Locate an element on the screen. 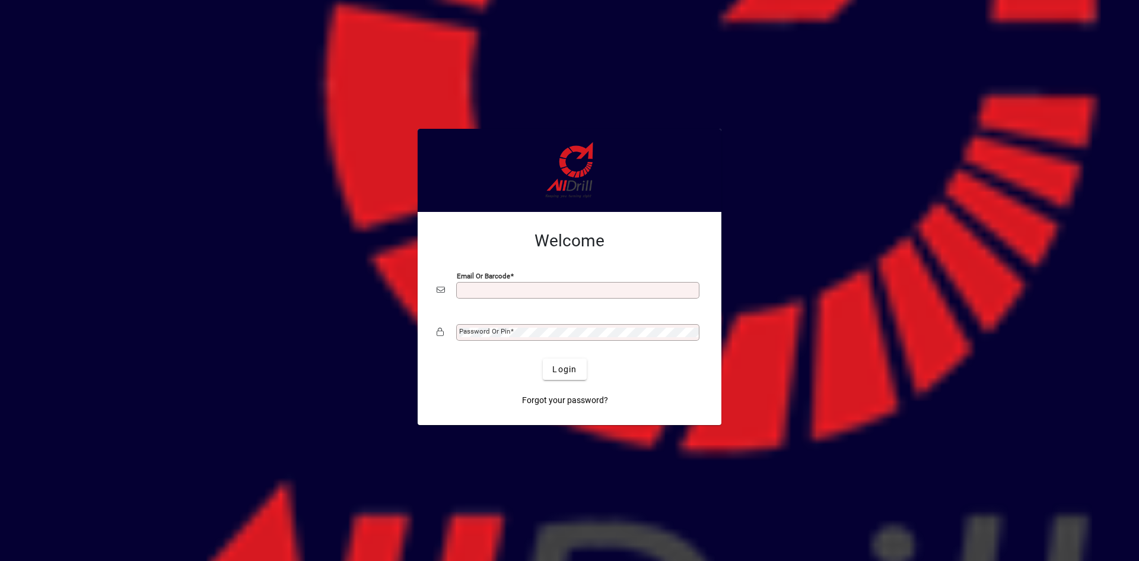 This screenshot has width=1139, height=561. button: Login is located at coordinates (564, 369).